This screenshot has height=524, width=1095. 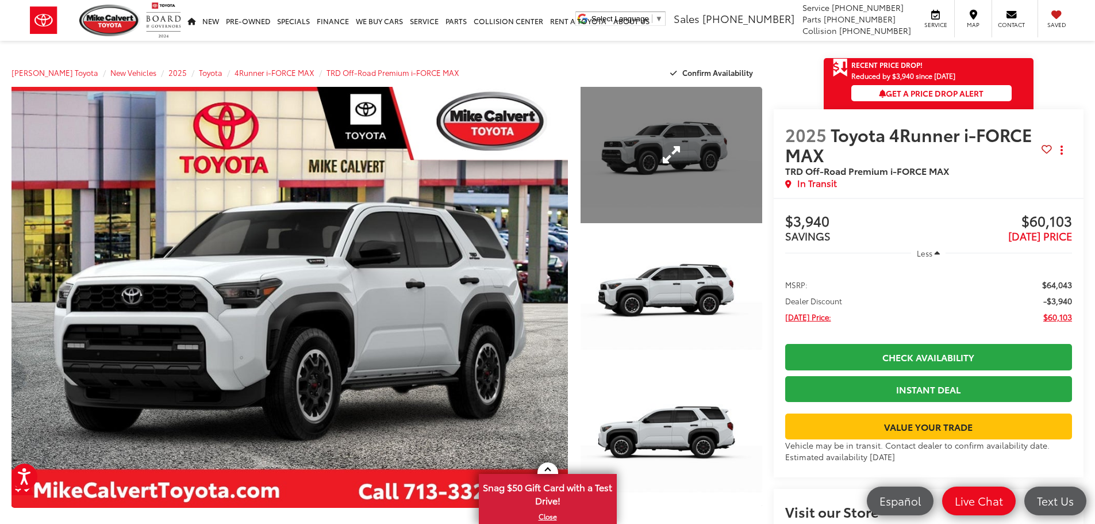 What do you see at coordinates (671, 155) in the screenshot?
I see `a: Expand Photo 1` at bounding box center [671, 155].